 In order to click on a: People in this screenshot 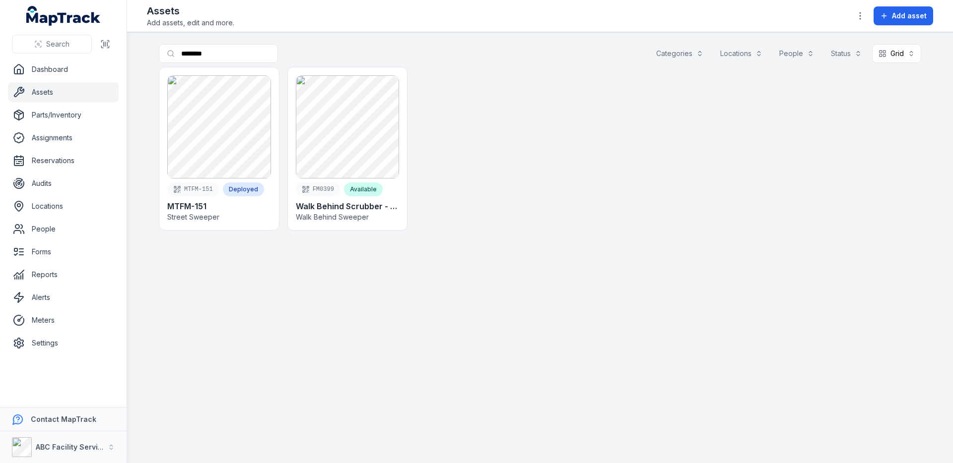, I will do `click(63, 229)`.